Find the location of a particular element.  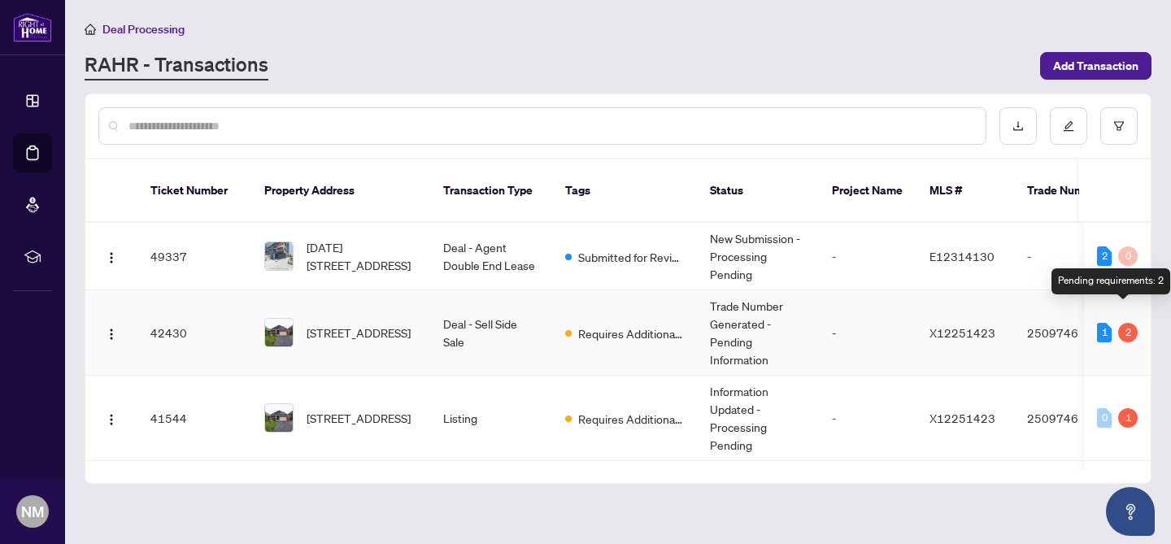

button: Open asap is located at coordinates (1131, 512).